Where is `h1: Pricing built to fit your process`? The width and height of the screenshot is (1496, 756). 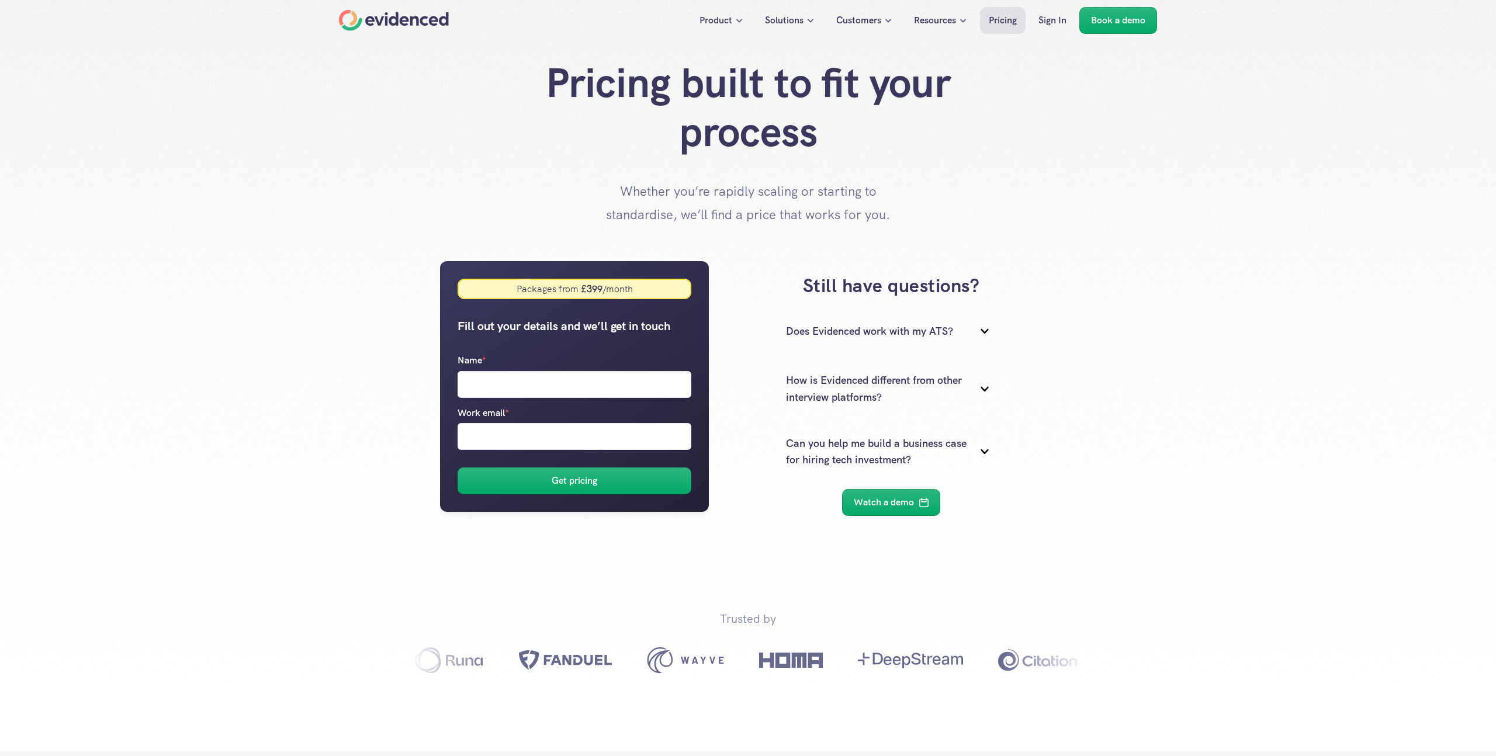 h1: Pricing built to fit your process is located at coordinates (748, 108).